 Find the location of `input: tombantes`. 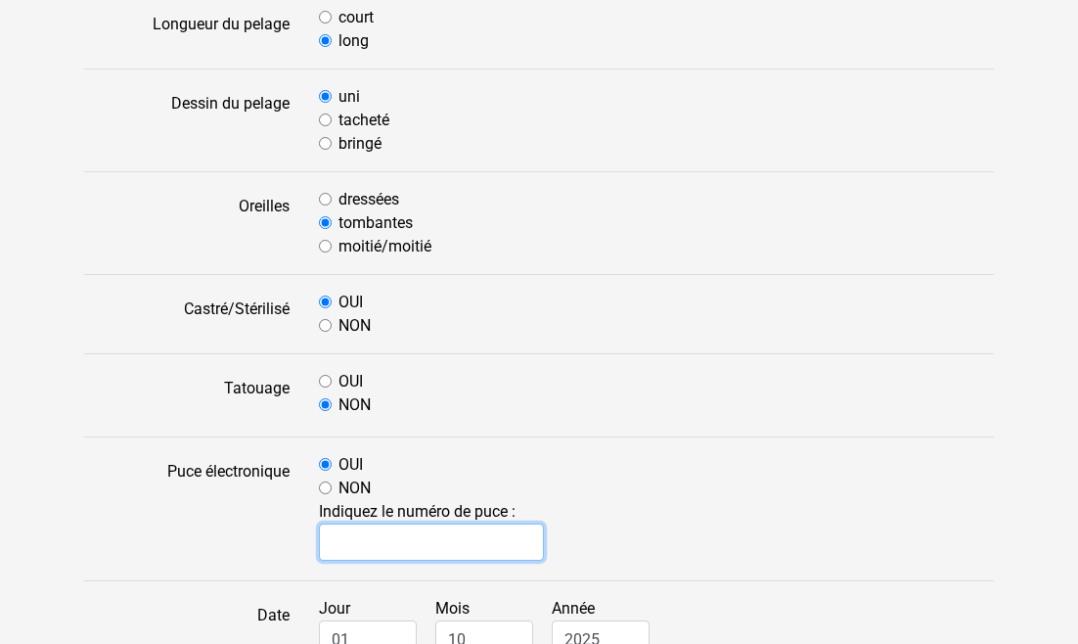

input: tombantes is located at coordinates (325, 222).